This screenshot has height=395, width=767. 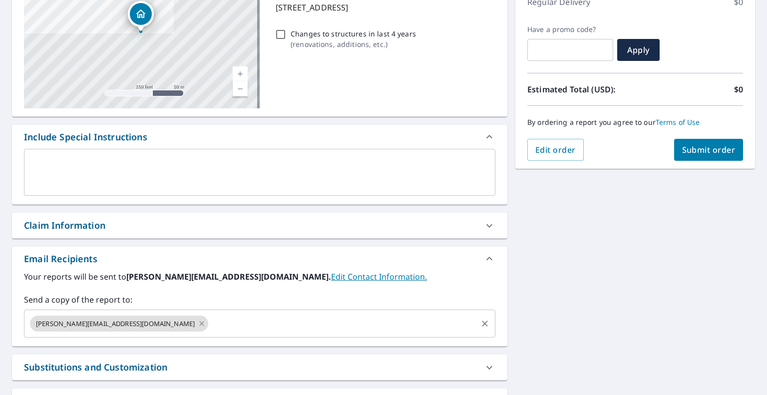 What do you see at coordinates (708, 150) in the screenshot?
I see `span: Submit order` at bounding box center [708, 150].